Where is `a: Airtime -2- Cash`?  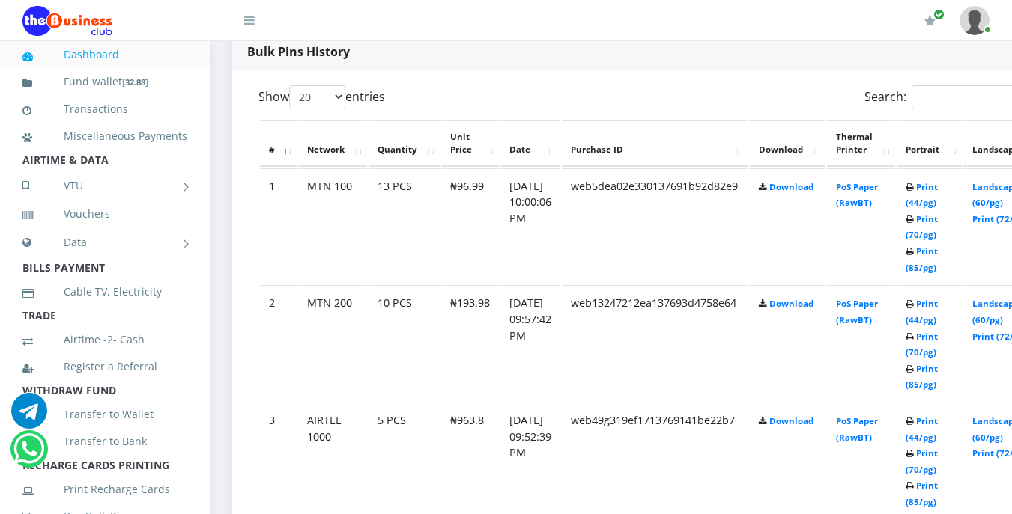
a: Airtime -2- Cash is located at coordinates (105, 340).